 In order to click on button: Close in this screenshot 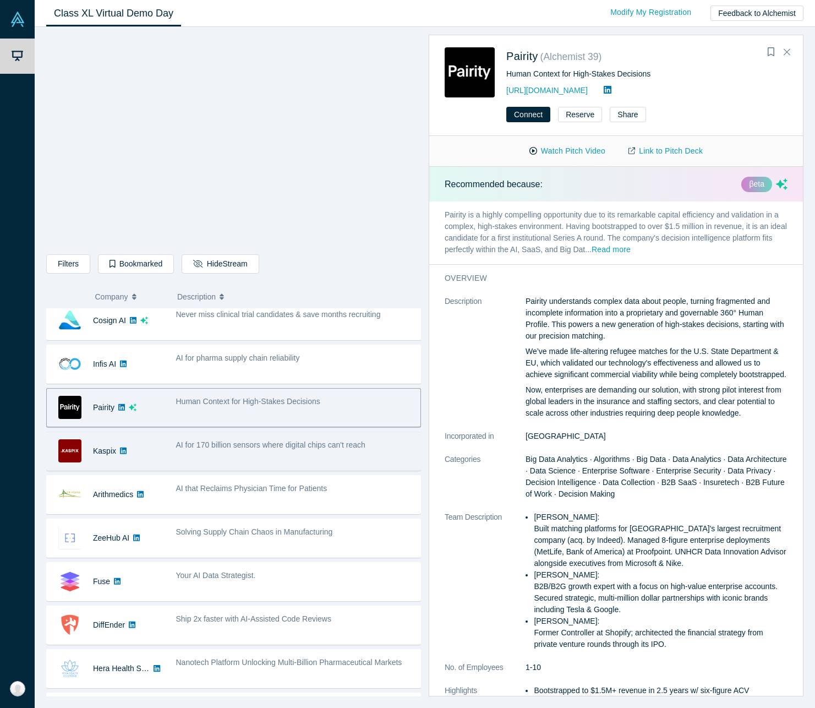, I will do `click(787, 52)`.